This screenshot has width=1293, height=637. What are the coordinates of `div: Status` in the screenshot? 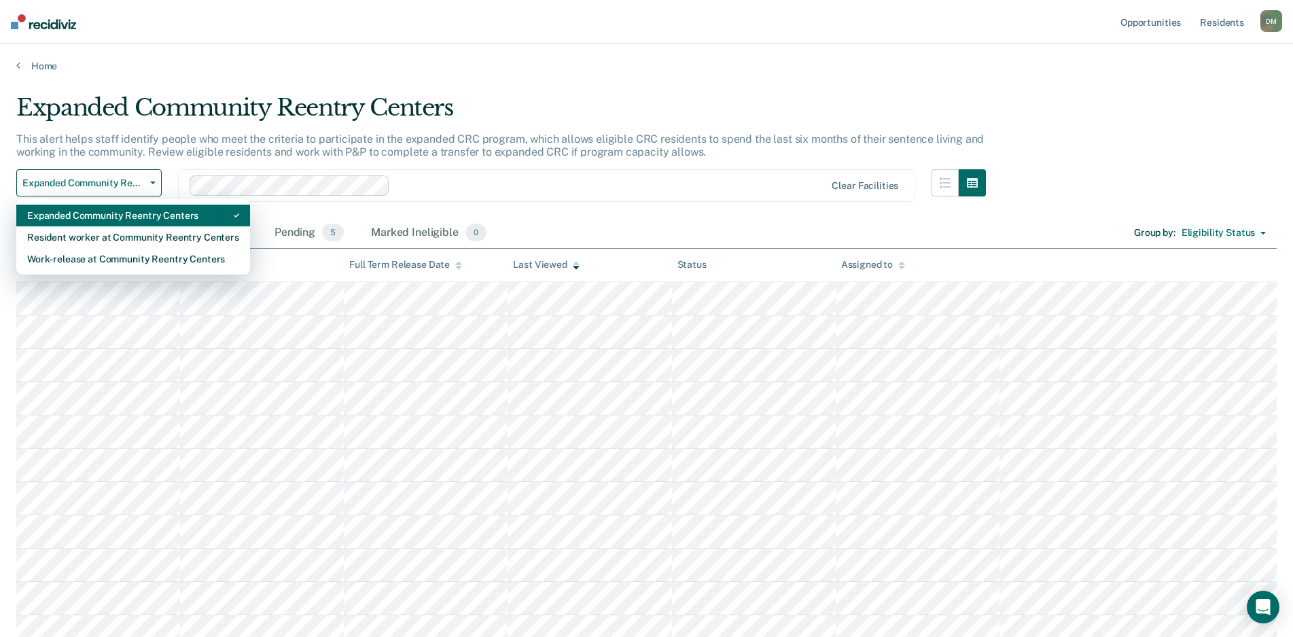 It's located at (692, 264).